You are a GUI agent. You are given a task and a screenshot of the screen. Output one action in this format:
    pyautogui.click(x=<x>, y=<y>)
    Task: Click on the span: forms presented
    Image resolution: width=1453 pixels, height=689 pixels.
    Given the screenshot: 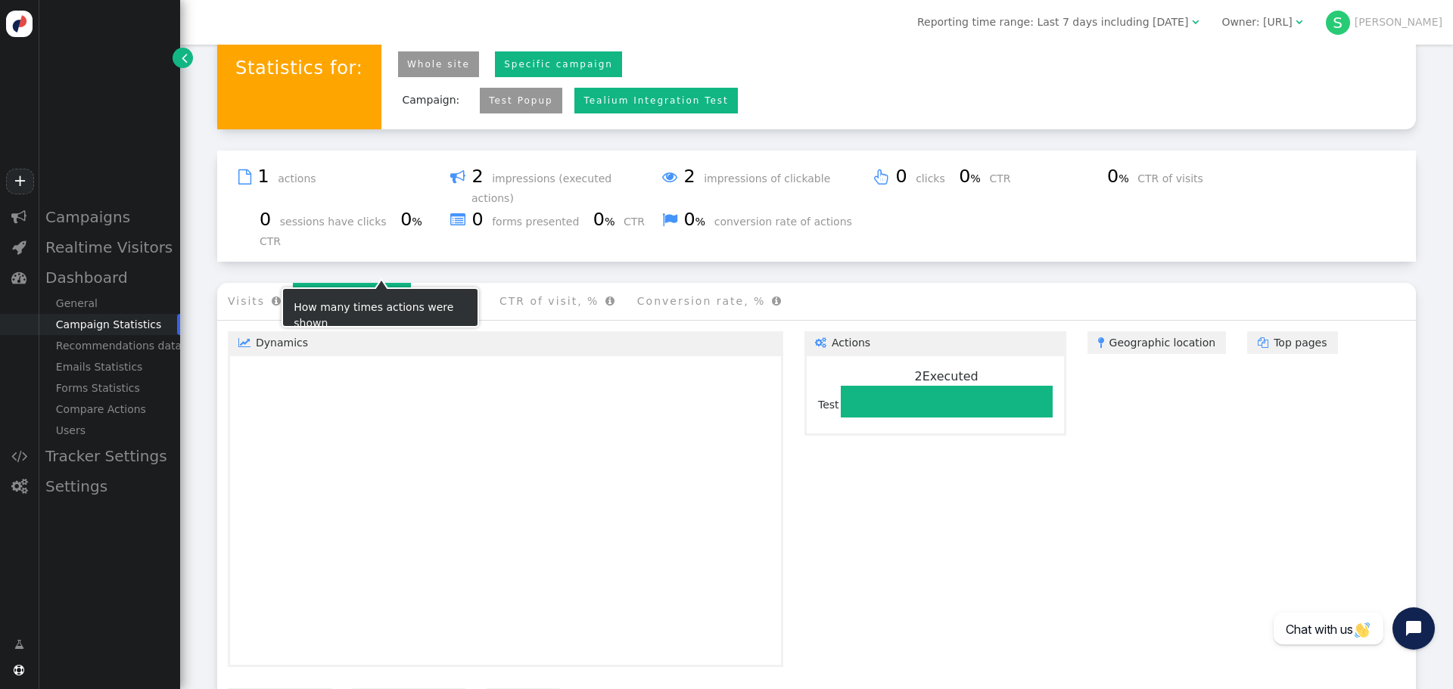 What is the action you would take?
    pyautogui.click(x=540, y=222)
    